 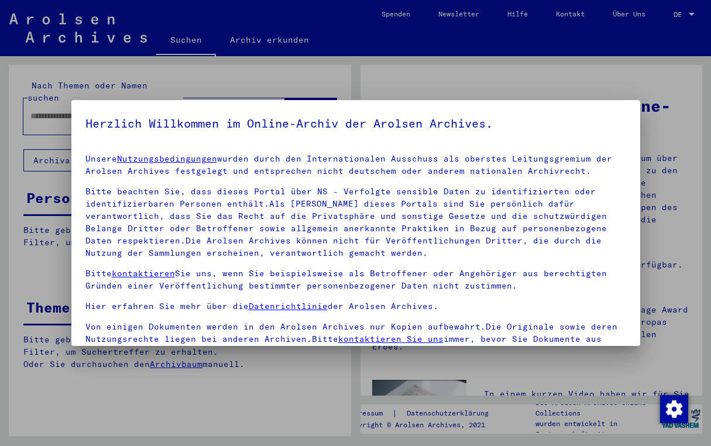 I want to click on img: Zustimmung ändern, so click(x=674, y=409).